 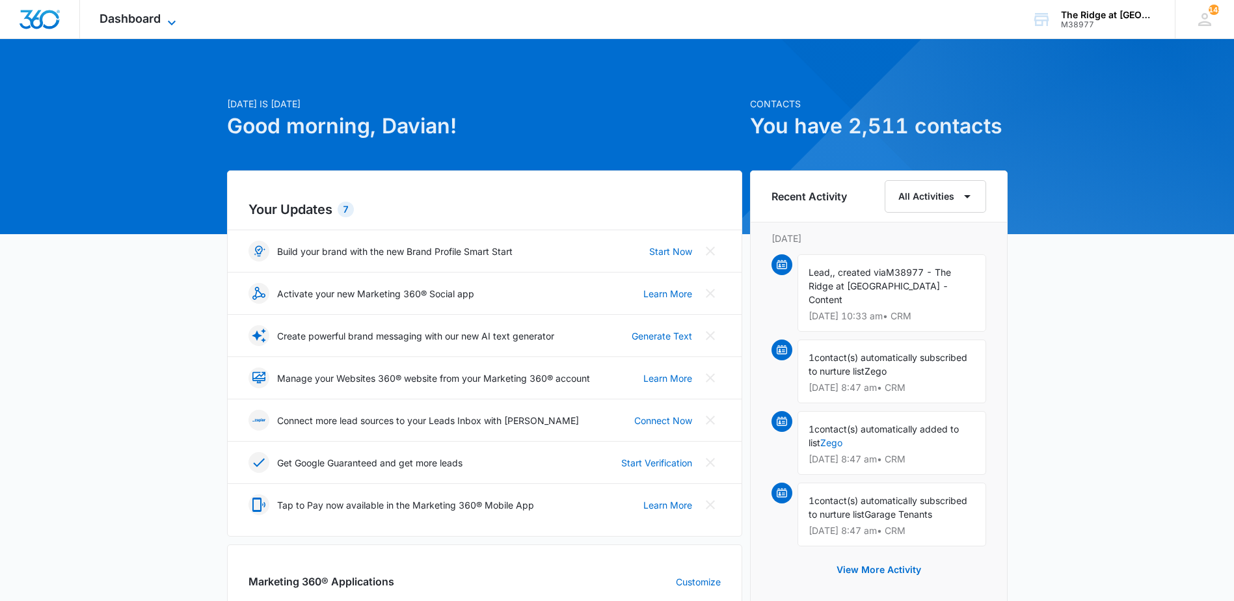 What do you see at coordinates (879, 103) in the screenshot?
I see `p: Contacts` at bounding box center [879, 103].